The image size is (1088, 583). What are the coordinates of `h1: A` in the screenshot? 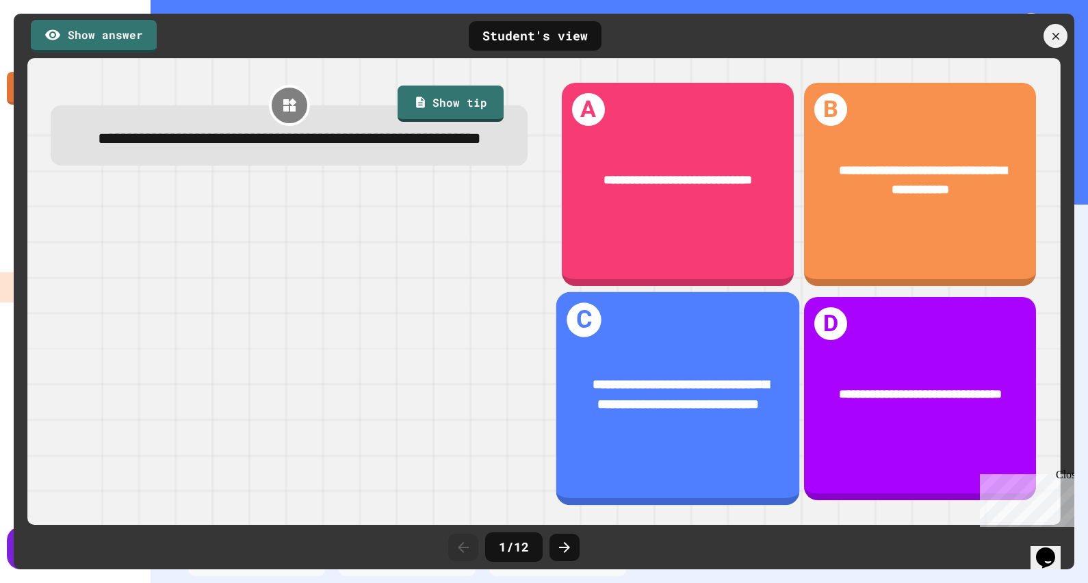 It's located at (588, 109).